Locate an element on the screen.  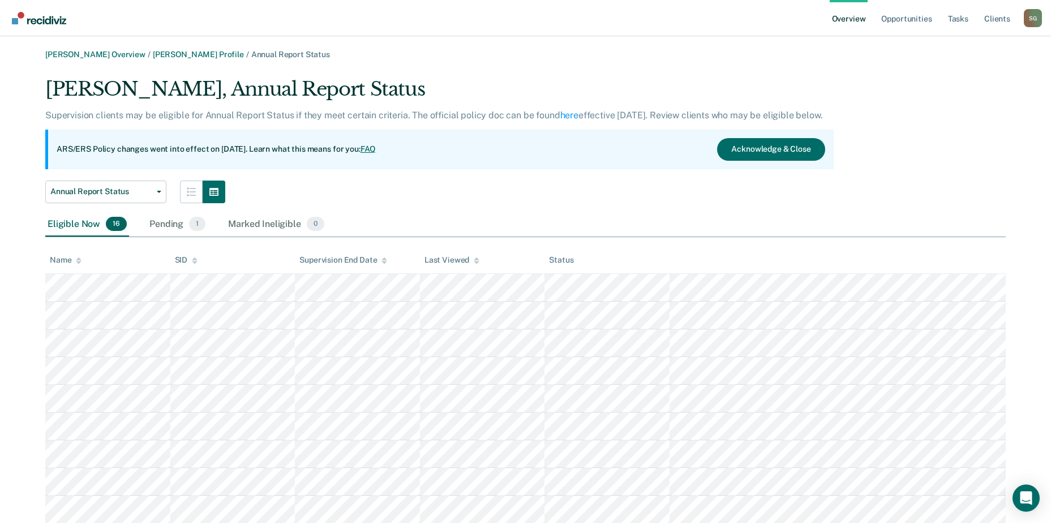
a: here is located at coordinates (569, 115).